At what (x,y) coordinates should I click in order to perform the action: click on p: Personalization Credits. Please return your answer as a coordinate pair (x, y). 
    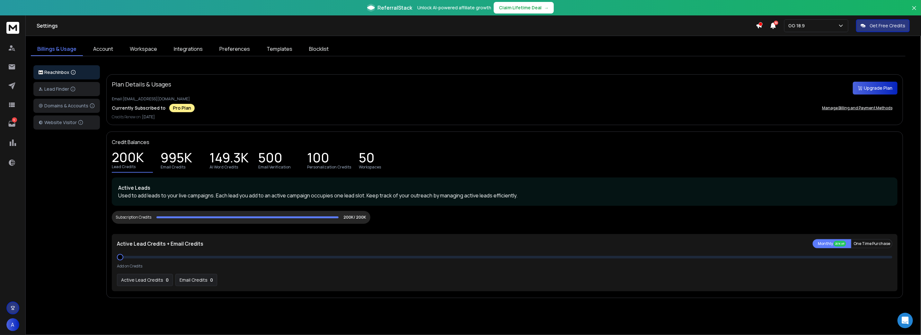
    Looking at the image, I should click on (329, 167).